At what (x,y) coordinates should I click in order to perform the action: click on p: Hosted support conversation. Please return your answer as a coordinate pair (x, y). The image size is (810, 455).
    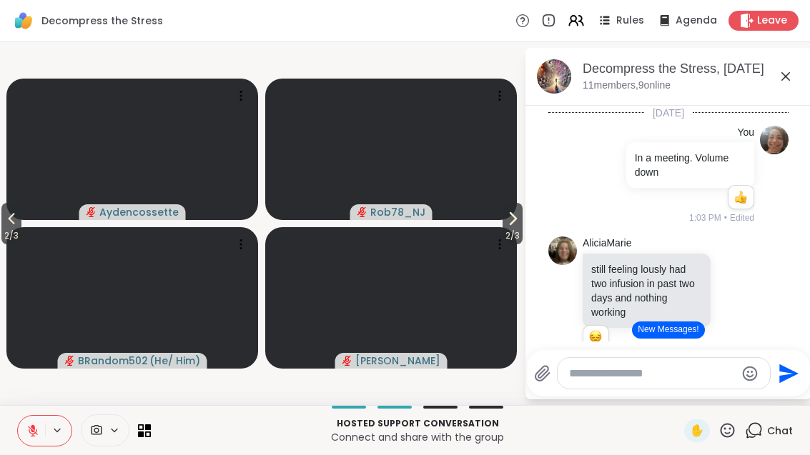
    Looking at the image, I should click on (417, 424).